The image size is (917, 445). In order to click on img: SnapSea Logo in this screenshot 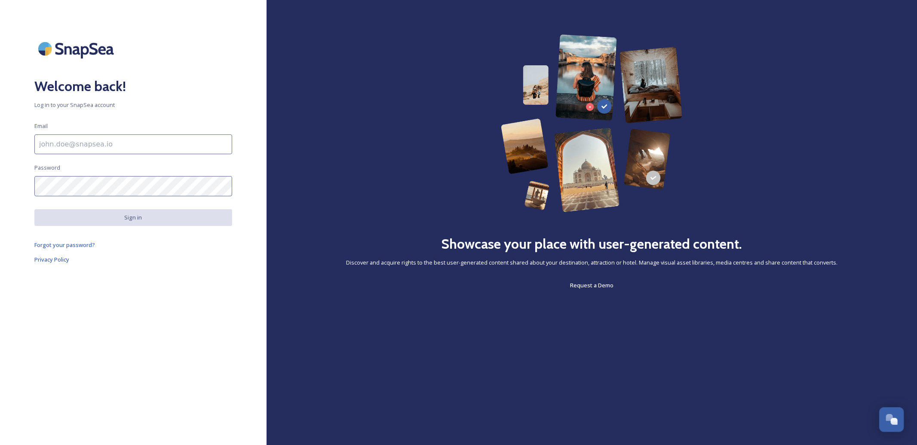, I will do `click(77, 49)`.